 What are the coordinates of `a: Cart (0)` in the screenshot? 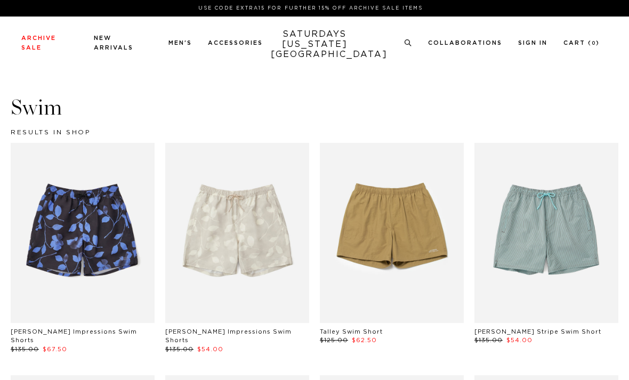 It's located at (582, 43).